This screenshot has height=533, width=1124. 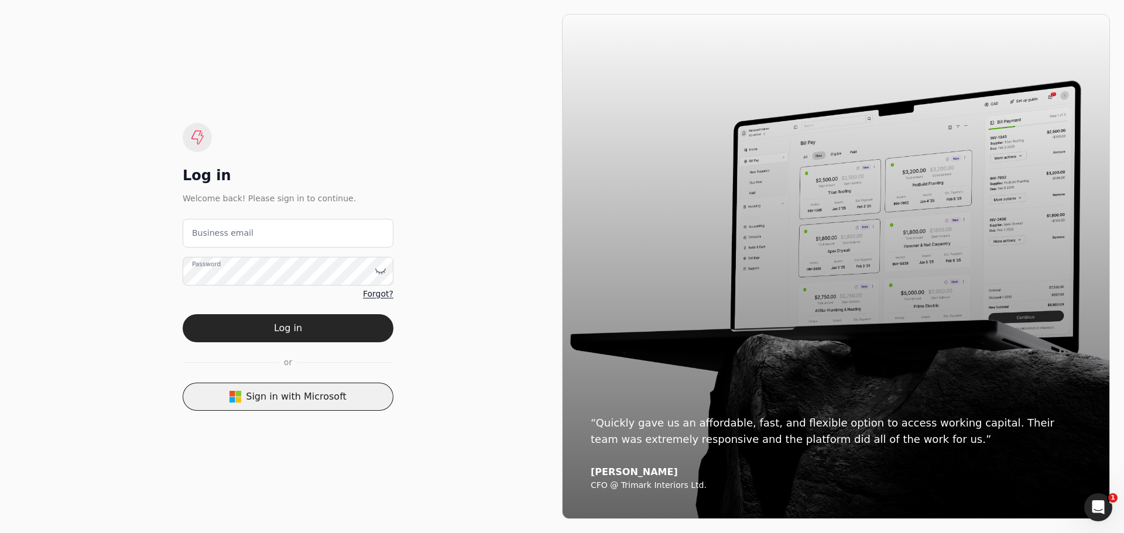 I want to click on label: Business email, so click(x=222, y=233).